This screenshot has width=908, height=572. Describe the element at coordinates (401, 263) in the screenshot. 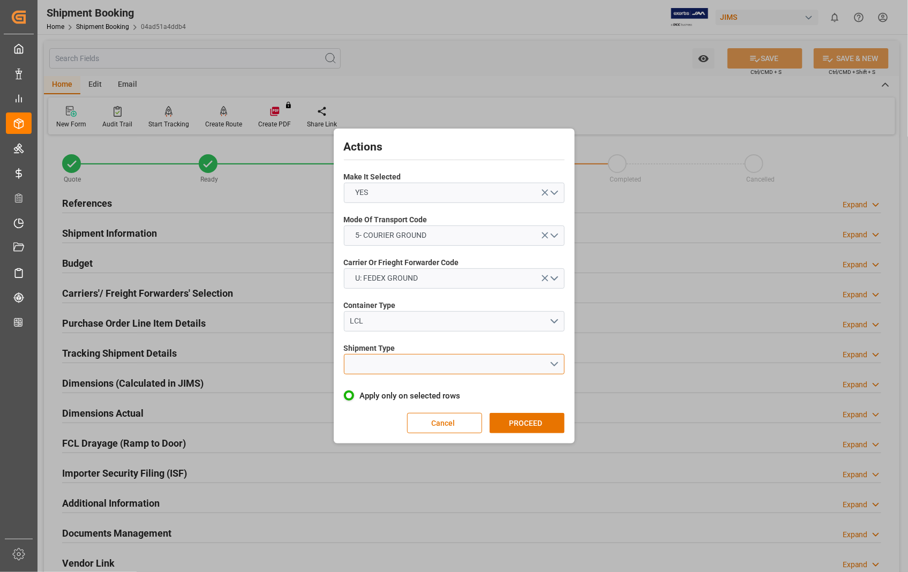

I see `span: Carrier Or Frieght Forwarder Code` at that location.